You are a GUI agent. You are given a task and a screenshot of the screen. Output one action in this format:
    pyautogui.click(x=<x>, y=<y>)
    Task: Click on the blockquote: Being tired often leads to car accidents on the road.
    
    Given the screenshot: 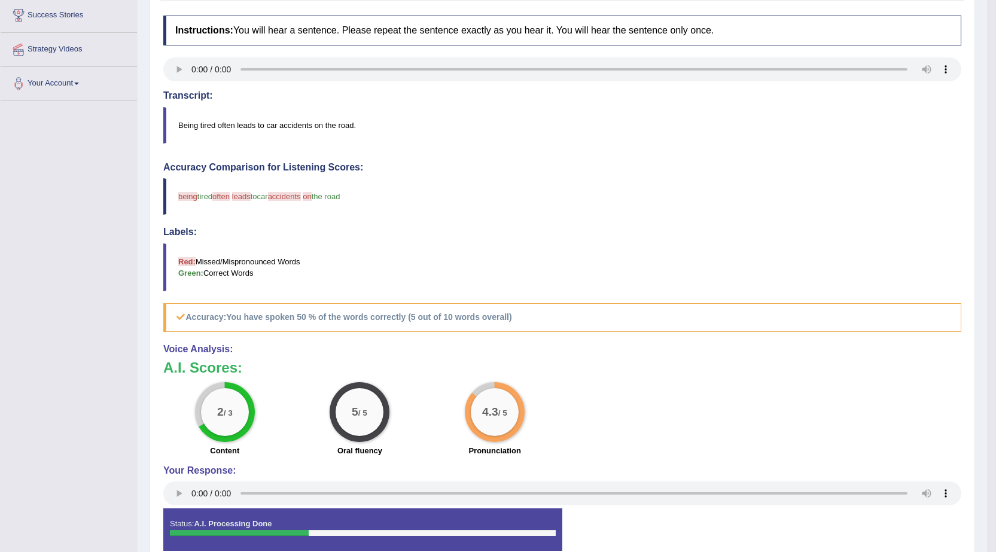 What is the action you would take?
    pyautogui.click(x=562, y=125)
    